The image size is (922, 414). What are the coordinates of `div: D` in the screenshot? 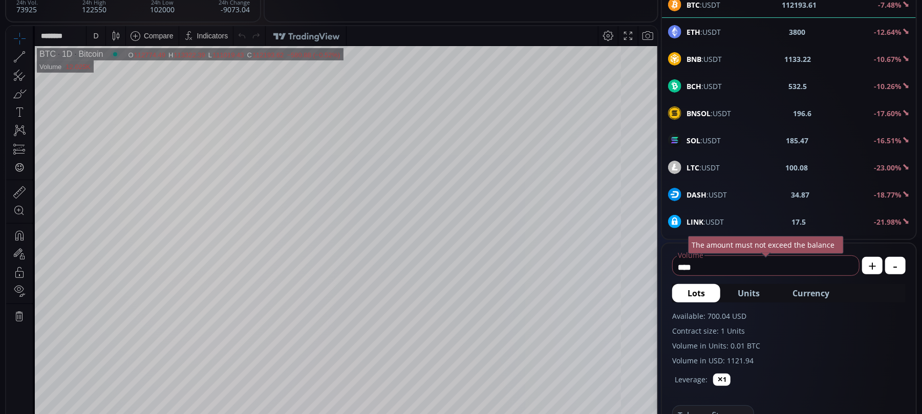 It's located at (90, 10).